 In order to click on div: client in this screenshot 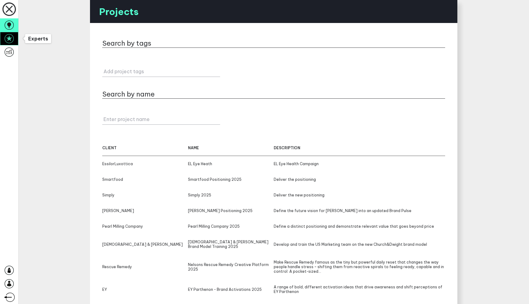, I will do `click(145, 147)`.